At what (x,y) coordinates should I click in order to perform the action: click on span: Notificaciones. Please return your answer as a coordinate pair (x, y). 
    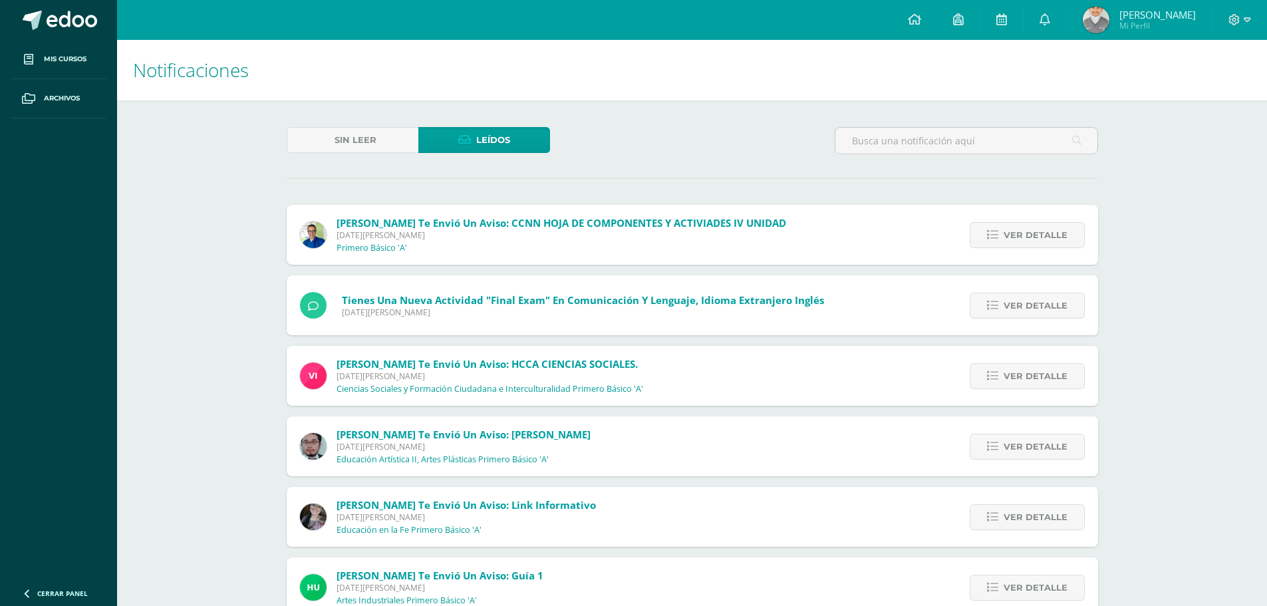
    Looking at the image, I should click on (191, 70).